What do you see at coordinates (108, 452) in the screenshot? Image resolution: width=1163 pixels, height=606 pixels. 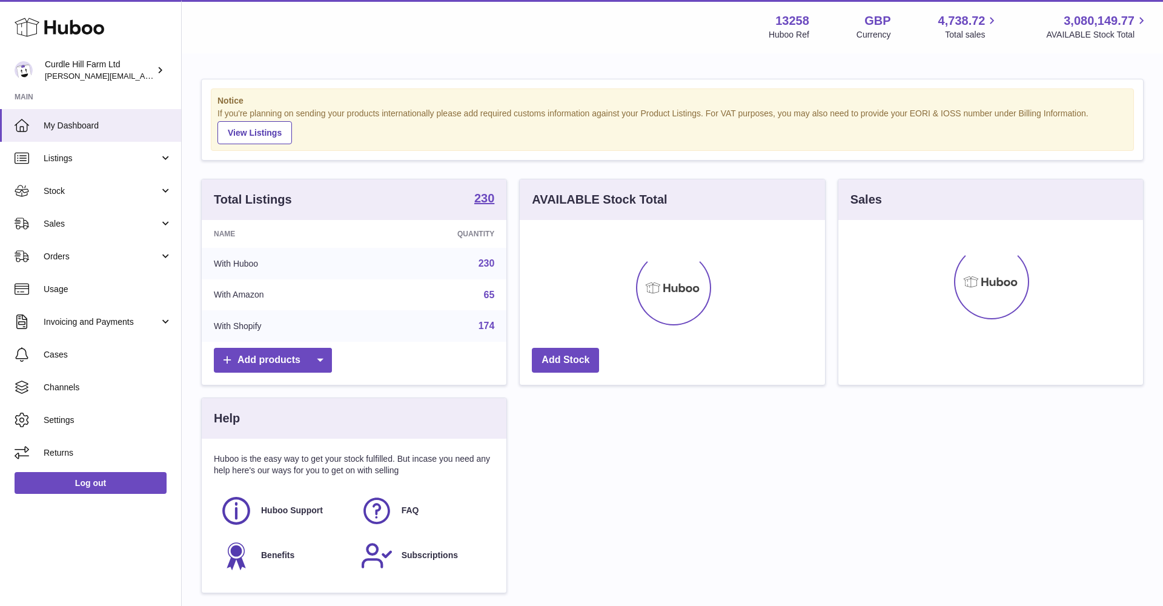 I see `span: Returns` at bounding box center [108, 452].